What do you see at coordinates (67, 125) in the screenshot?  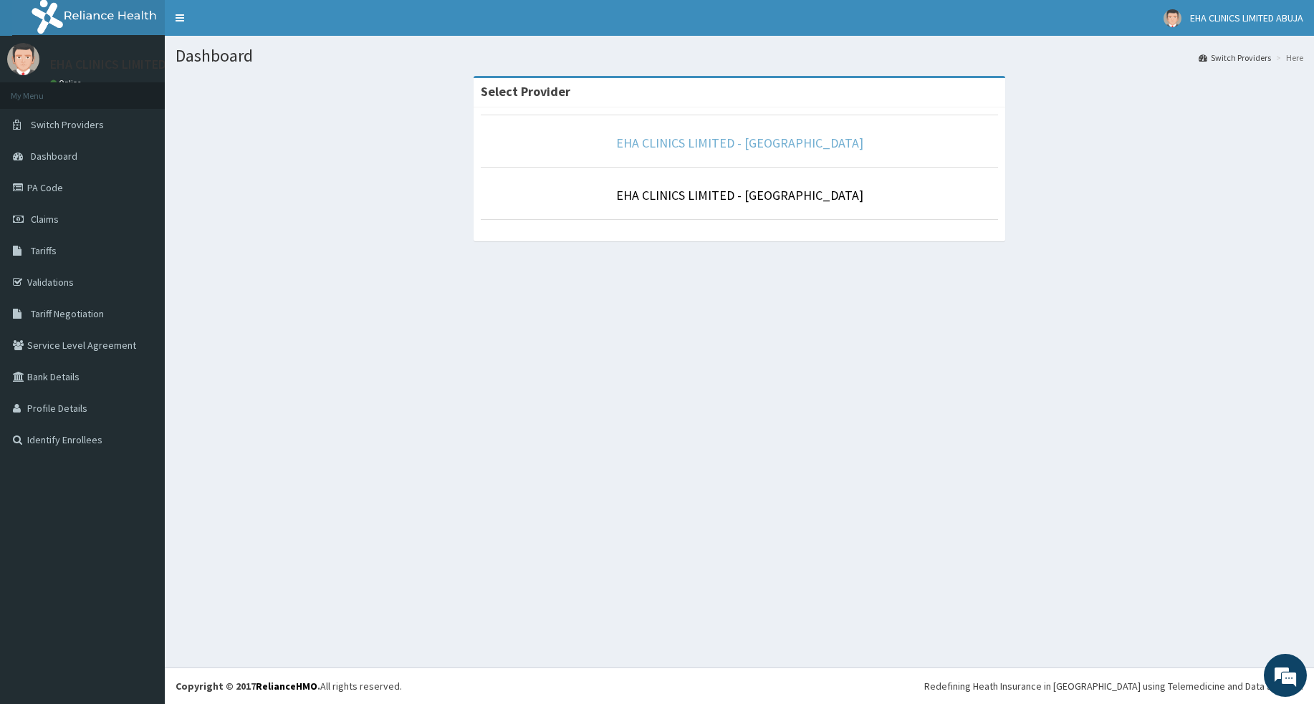 I see `span: Switch Providers` at bounding box center [67, 125].